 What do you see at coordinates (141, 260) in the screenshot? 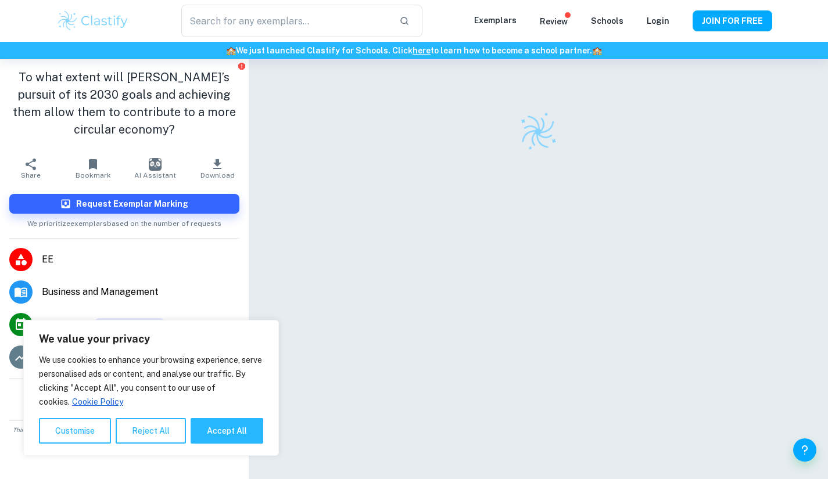
I see `span: EE` at bounding box center [141, 260].